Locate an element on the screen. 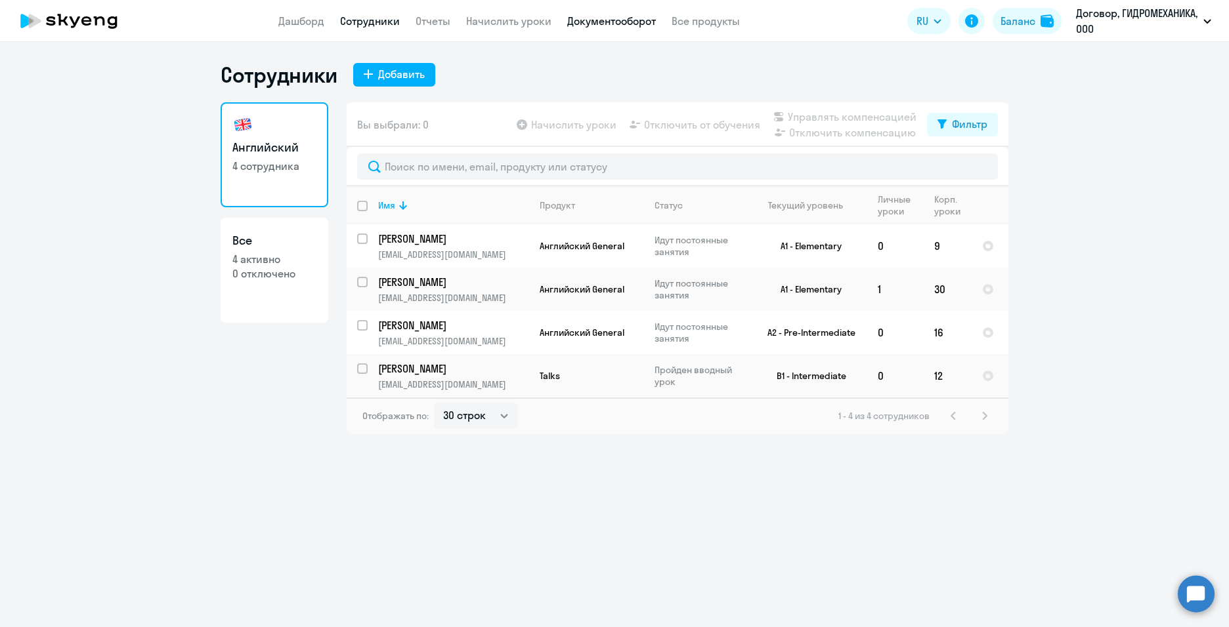 This screenshot has width=1229, height=627. span: Вы выбрали: 0 is located at coordinates (393, 125).